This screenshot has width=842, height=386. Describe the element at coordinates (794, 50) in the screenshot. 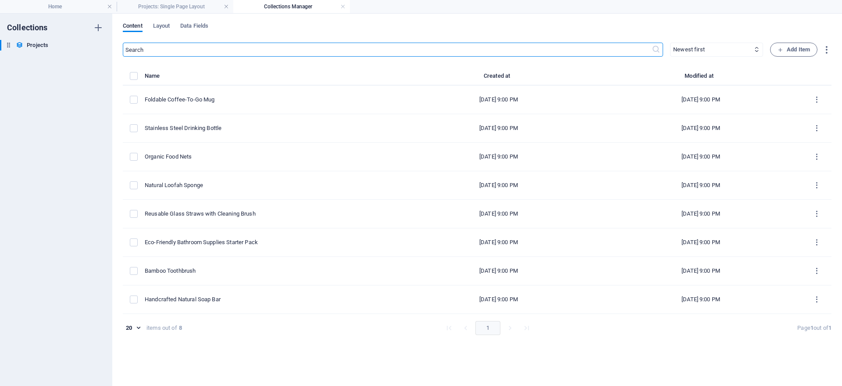

I see `button: Add Item` at that location.